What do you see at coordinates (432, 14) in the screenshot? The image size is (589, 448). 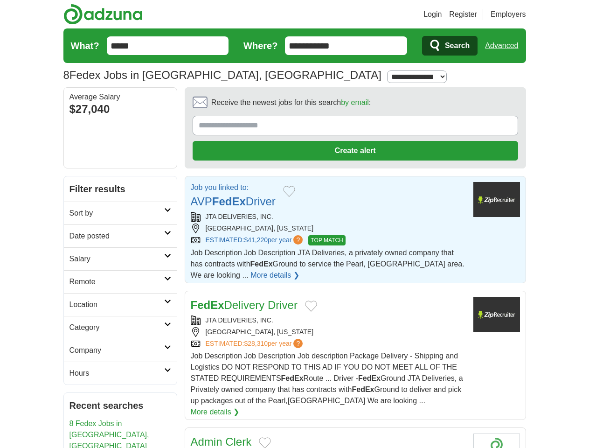 I see `a: Login` at bounding box center [432, 14].